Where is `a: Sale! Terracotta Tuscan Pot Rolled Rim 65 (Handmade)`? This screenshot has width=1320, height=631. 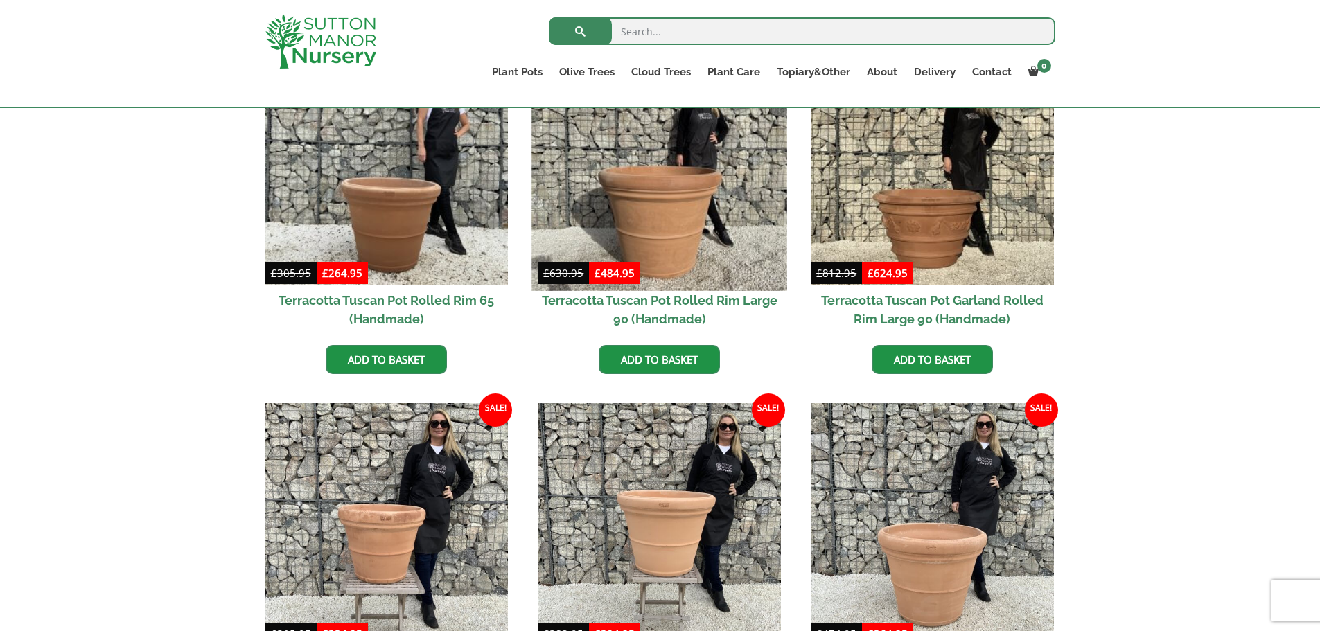 a: Sale! Terracotta Tuscan Pot Rolled Rim 65 (Handmade) is located at coordinates (387, 188).